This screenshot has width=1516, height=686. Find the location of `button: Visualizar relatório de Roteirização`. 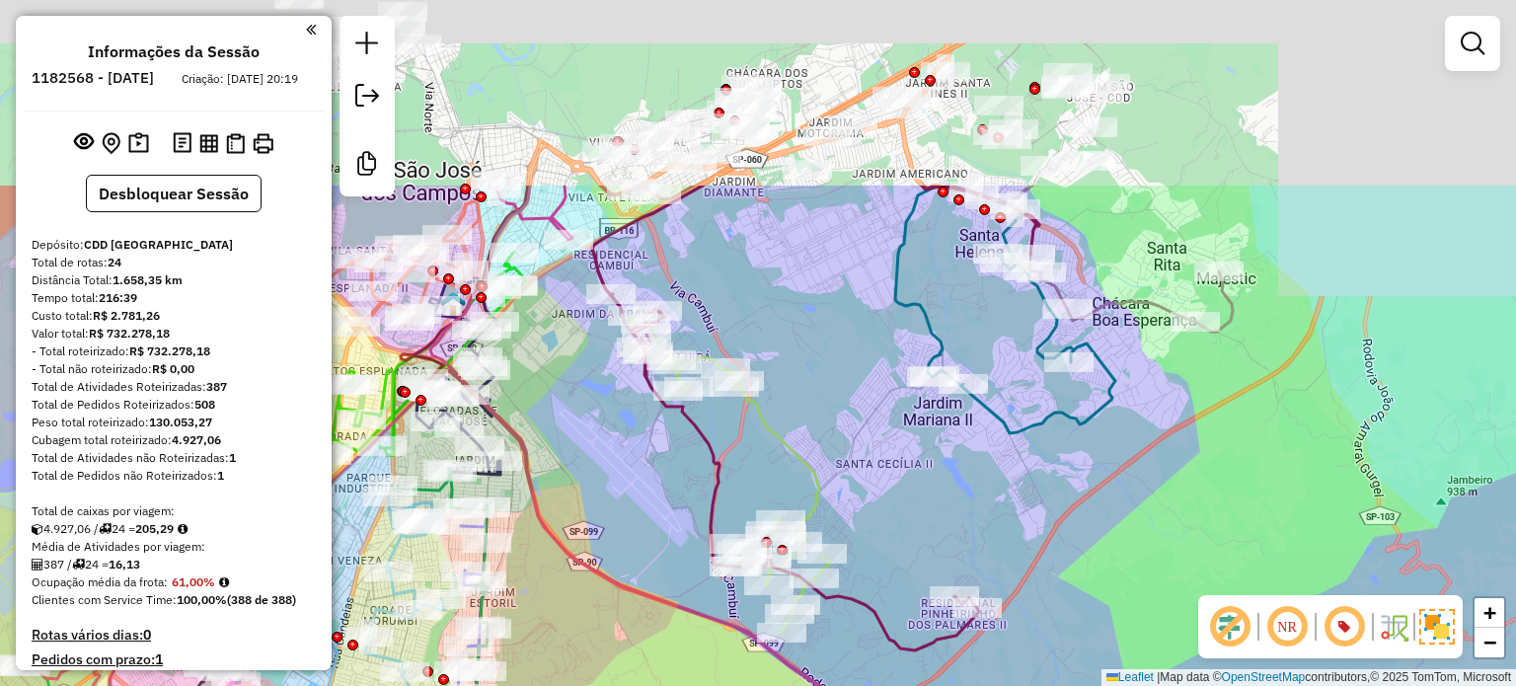

button: Visualizar relatório de Roteirização is located at coordinates (208, 142).